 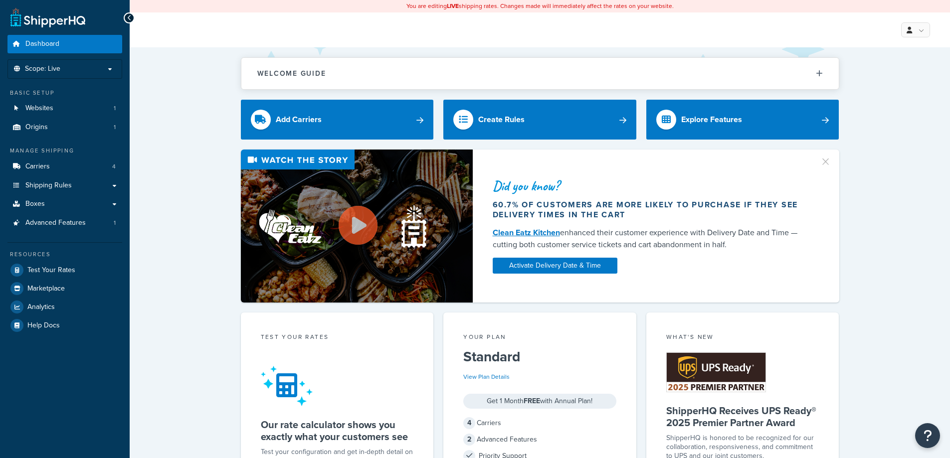 What do you see at coordinates (650, 186) in the screenshot?
I see `div: Did you know?` at bounding box center [650, 186].